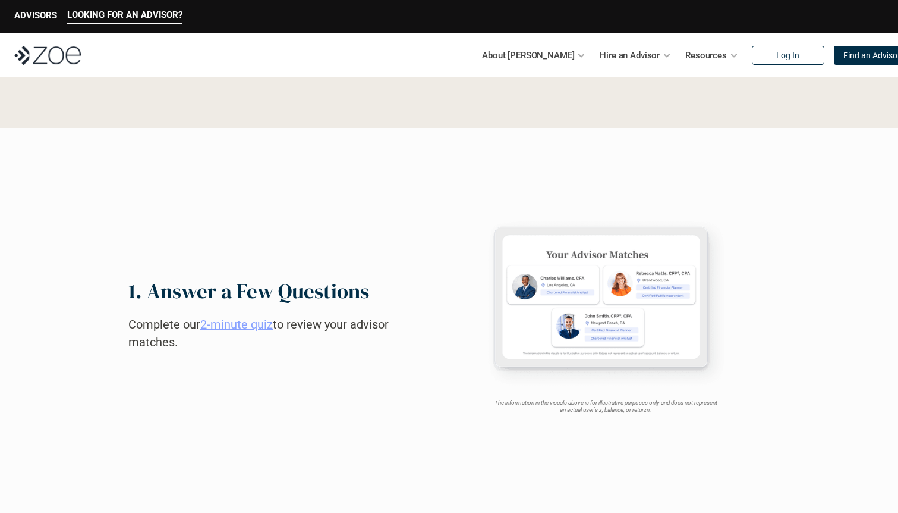 The image size is (898, 513). I want to click on em: an actual user's z, balance, or returzn., so click(606, 409).